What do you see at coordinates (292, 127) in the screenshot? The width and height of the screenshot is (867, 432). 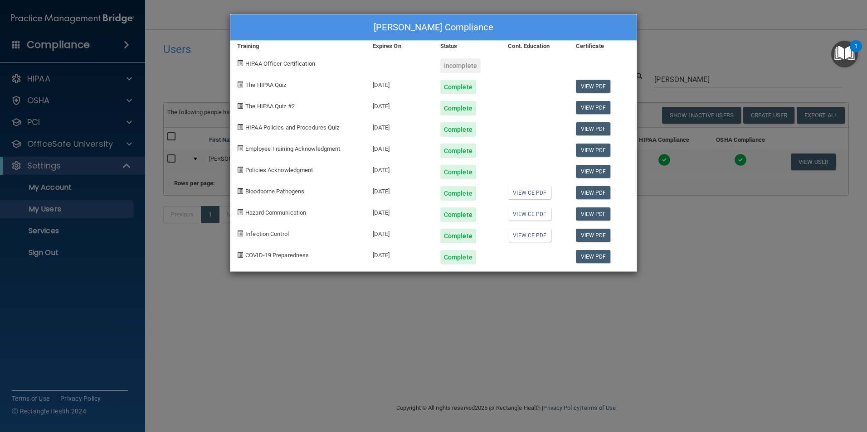 I see `span: HIPAA Policies and Procedures Quiz` at bounding box center [292, 127].